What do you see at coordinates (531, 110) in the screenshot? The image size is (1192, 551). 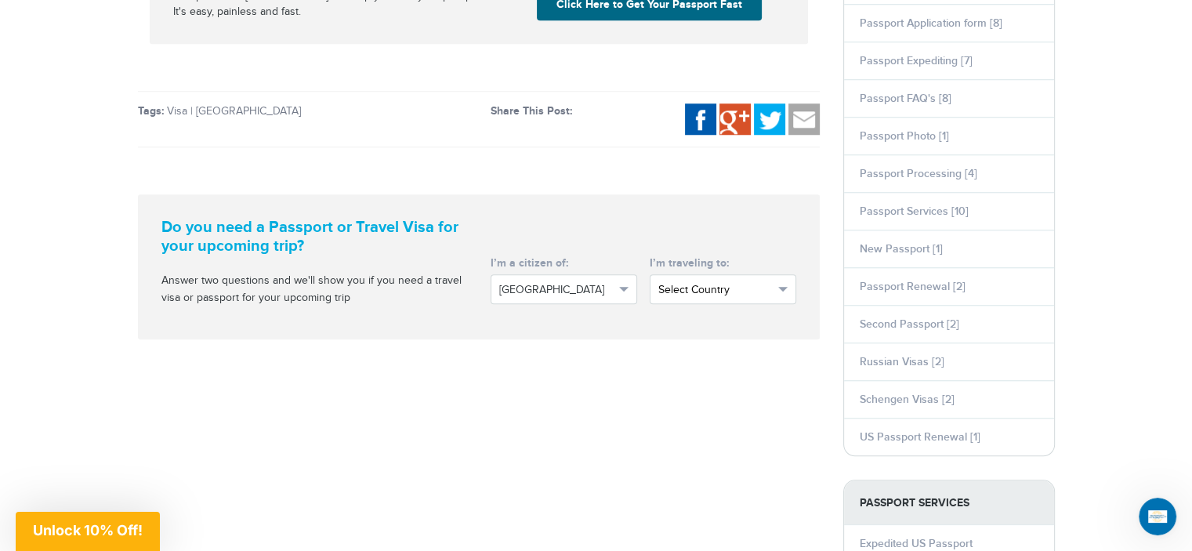 I see `strong: Share This Post:` at bounding box center [531, 110].